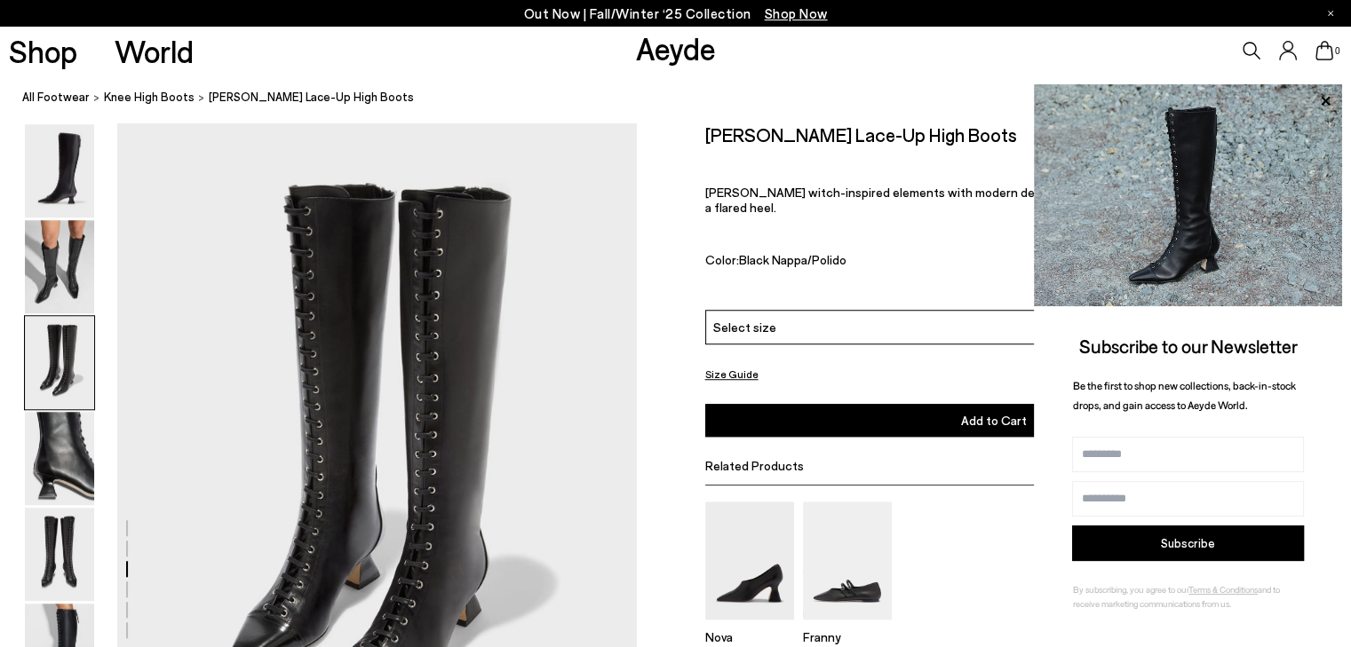 This screenshot has width=1351, height=647. I want to click on span: Be the first to shop new collections, back-in-stock drops, and gain access to Aeyde World., so click(1184, 395).